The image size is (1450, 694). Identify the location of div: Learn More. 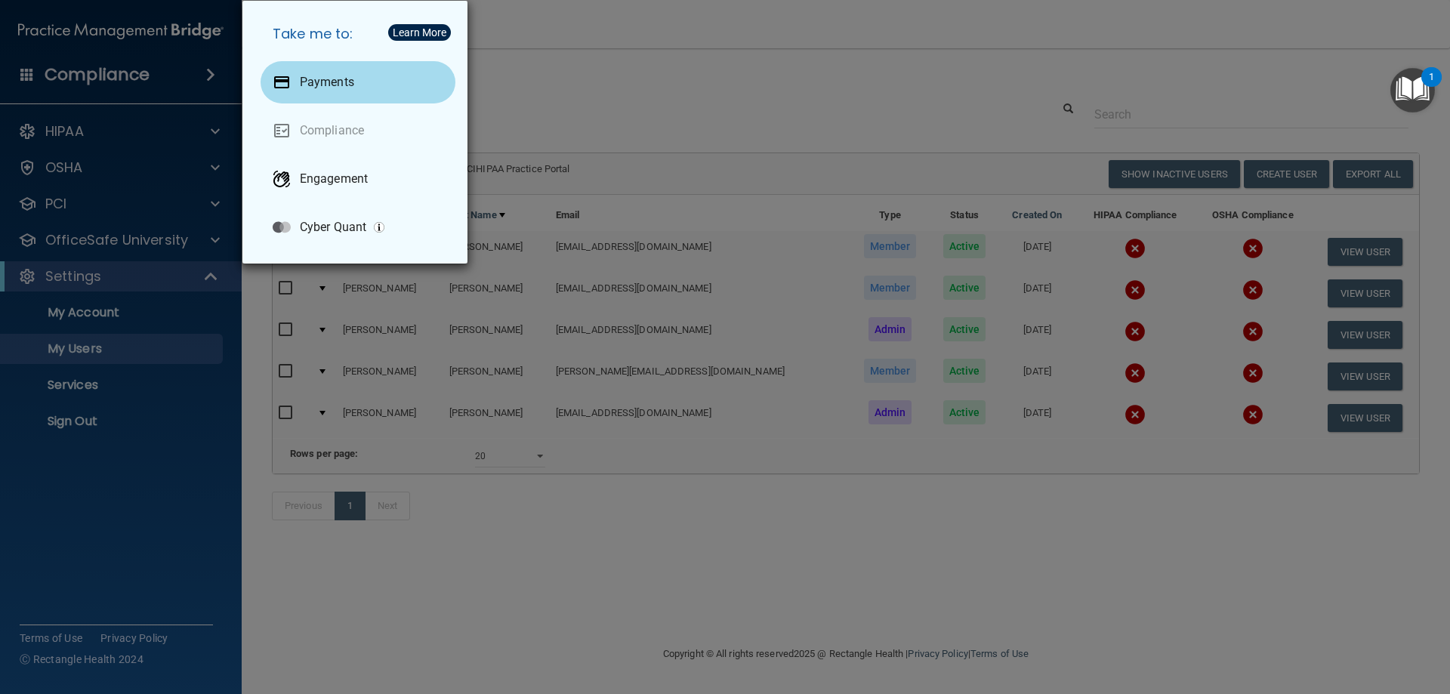
(419, 32).